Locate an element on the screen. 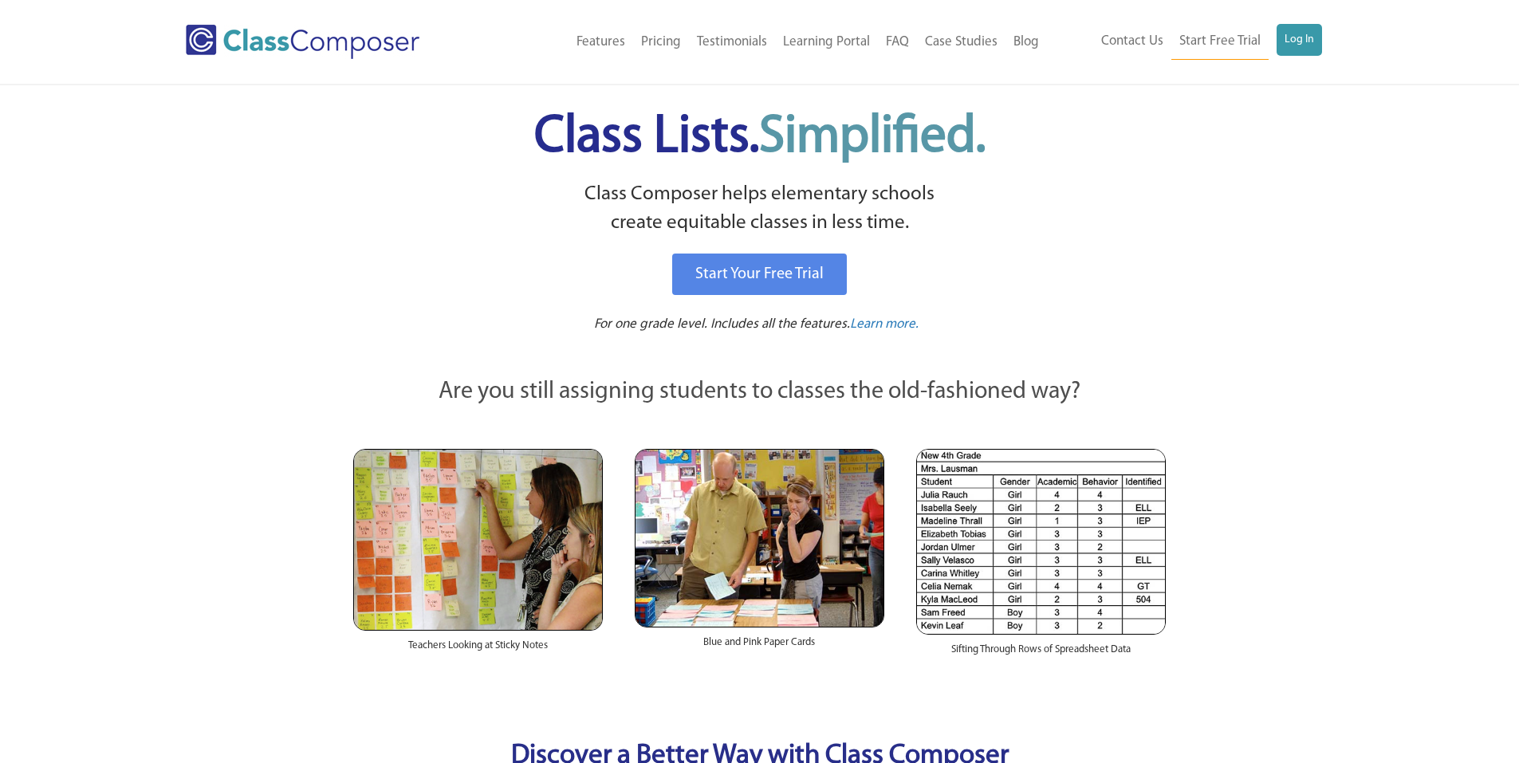  span: Class Lists. is located at coordinates (760, 137).